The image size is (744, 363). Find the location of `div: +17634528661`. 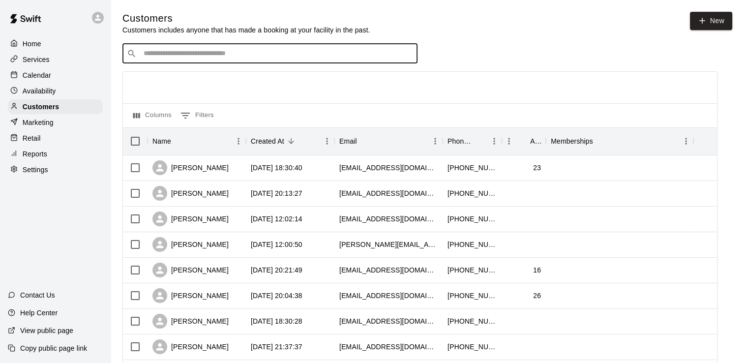

div: +17634528661 is located at coordinates (472, 168).